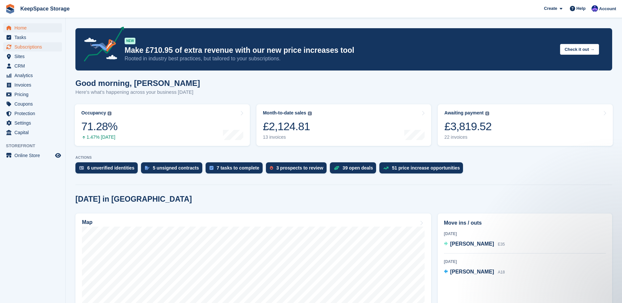  What do you see at coordinates (212, 168) in the screenshot?
I see `img: task-75834270c22a3079a89374b754ae025e5fb1db73e45f91037f5363f120a921f8.svg` at bounding box center [212, 168].